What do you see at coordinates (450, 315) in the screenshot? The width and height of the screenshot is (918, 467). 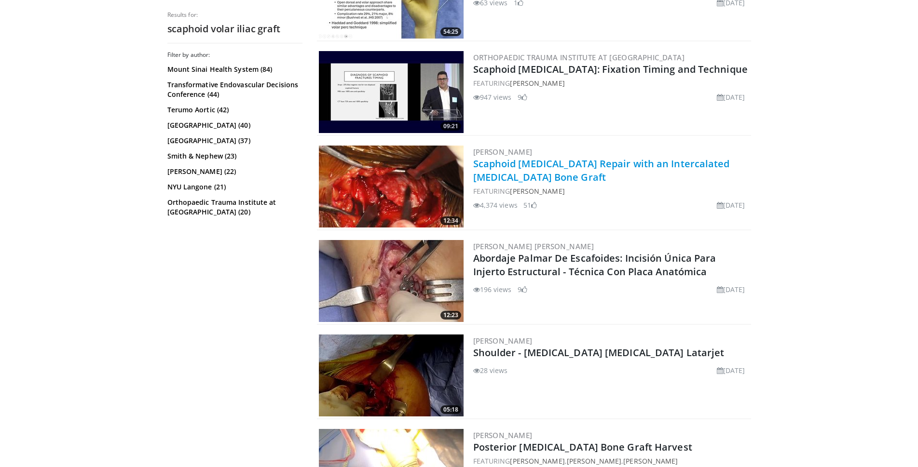 I see `span: 12:23` at bounding box center [450, 315].